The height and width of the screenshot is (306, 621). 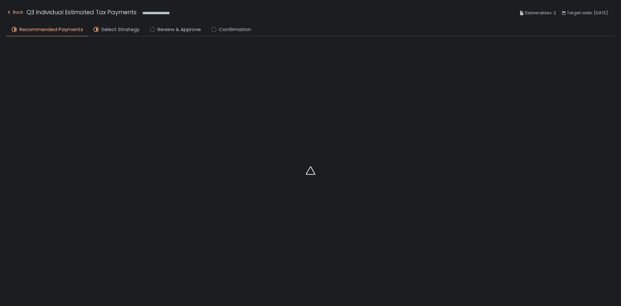 What do you see at coordinates (15, 13) in the screenshot?
I see `button: Back` at bounding box center [15, 13].